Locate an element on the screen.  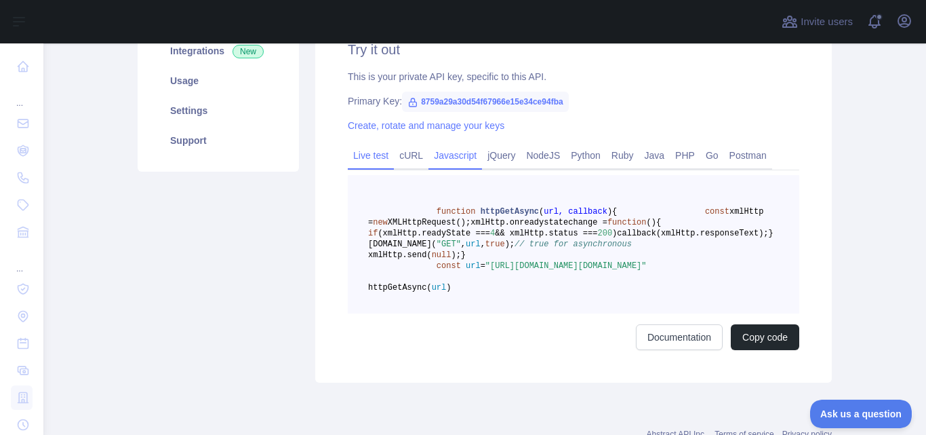
a: Javascript is located at coordinates (455, 155).